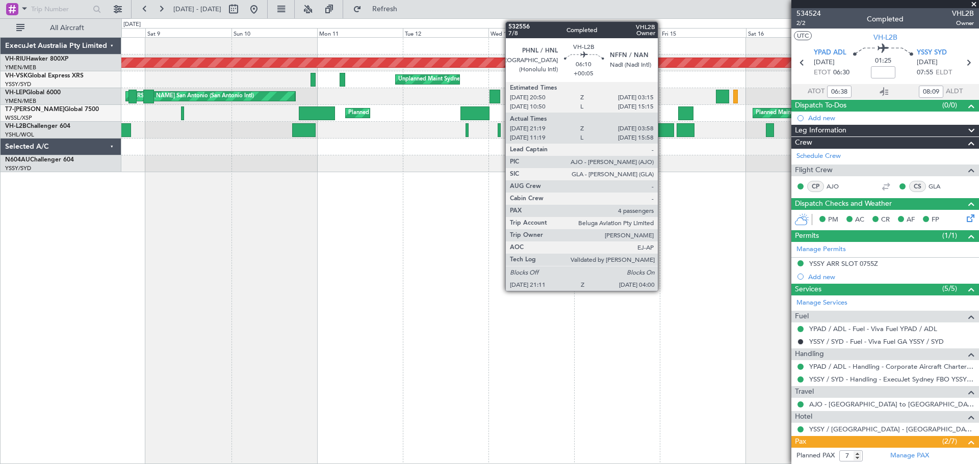 The image size is (979, 464). I want to click on span: (1/1), so click(949, 236).